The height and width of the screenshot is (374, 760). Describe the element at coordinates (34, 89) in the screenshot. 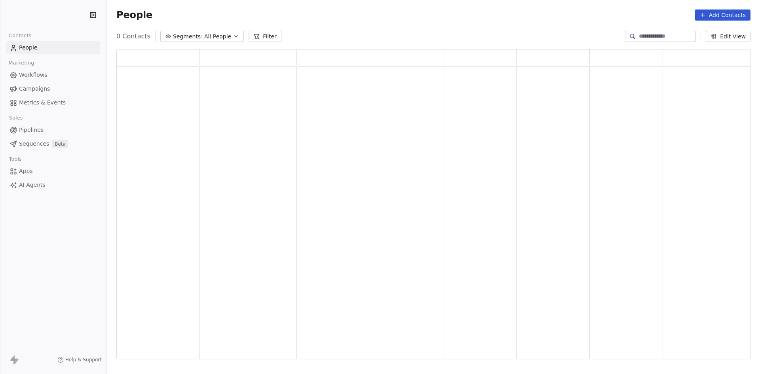

I see `span: Campaigns` at that location.